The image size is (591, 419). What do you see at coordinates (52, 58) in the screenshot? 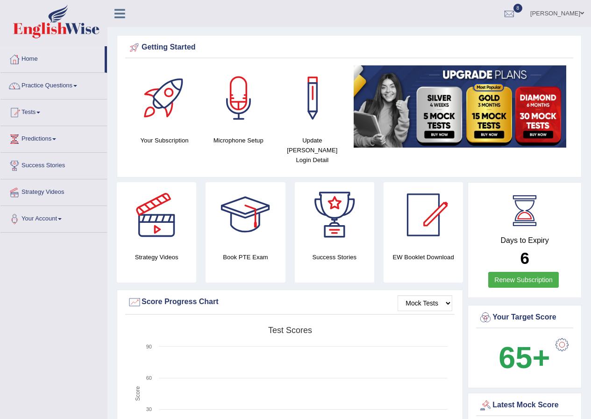
I see `a: Home` at bounding box center [52, 58].